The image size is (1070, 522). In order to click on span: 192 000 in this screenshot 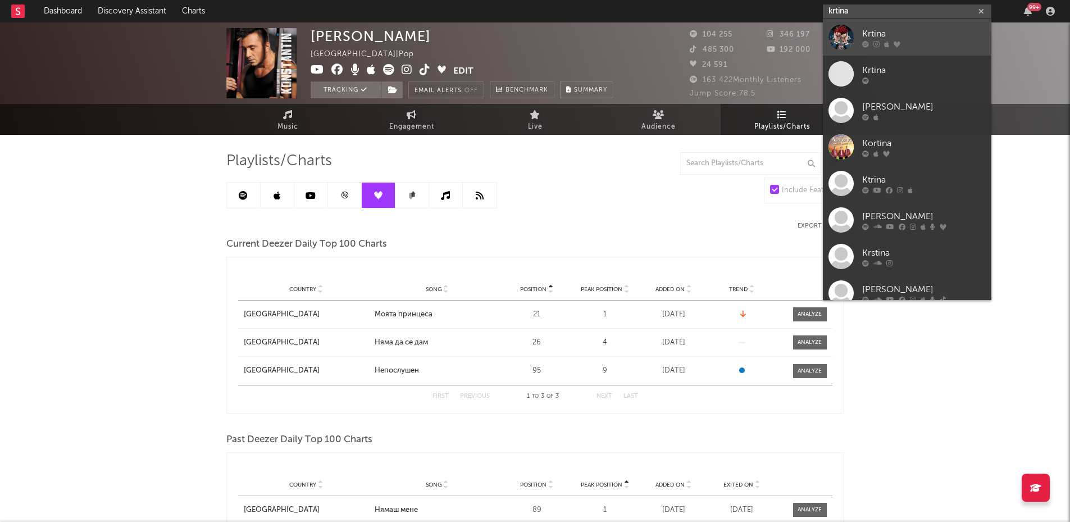, I will do `click(789, 49)`.